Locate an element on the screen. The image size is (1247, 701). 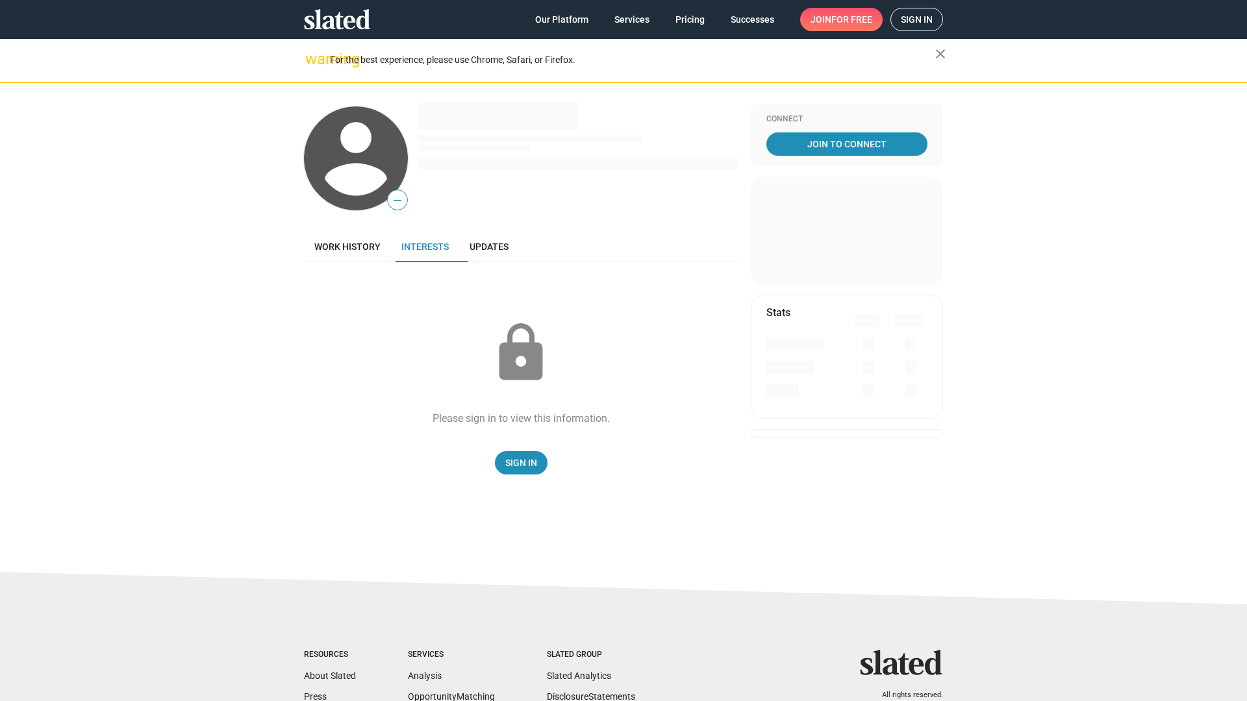
a: Our Platform is located at coordinates (562, 19).